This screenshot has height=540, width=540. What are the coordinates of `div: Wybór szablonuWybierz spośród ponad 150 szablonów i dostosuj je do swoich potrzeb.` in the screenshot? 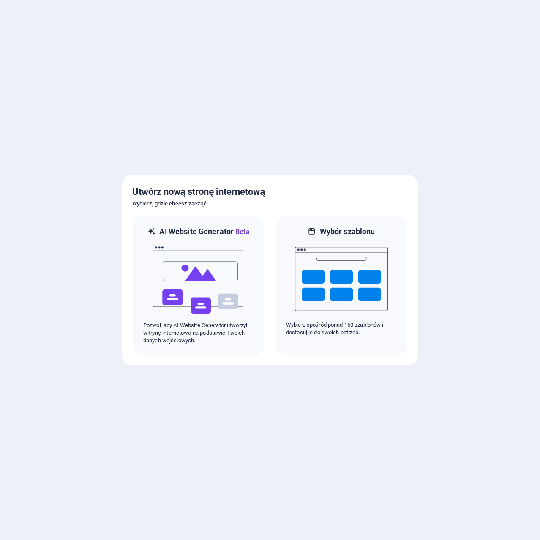 It's located at (341, 285).